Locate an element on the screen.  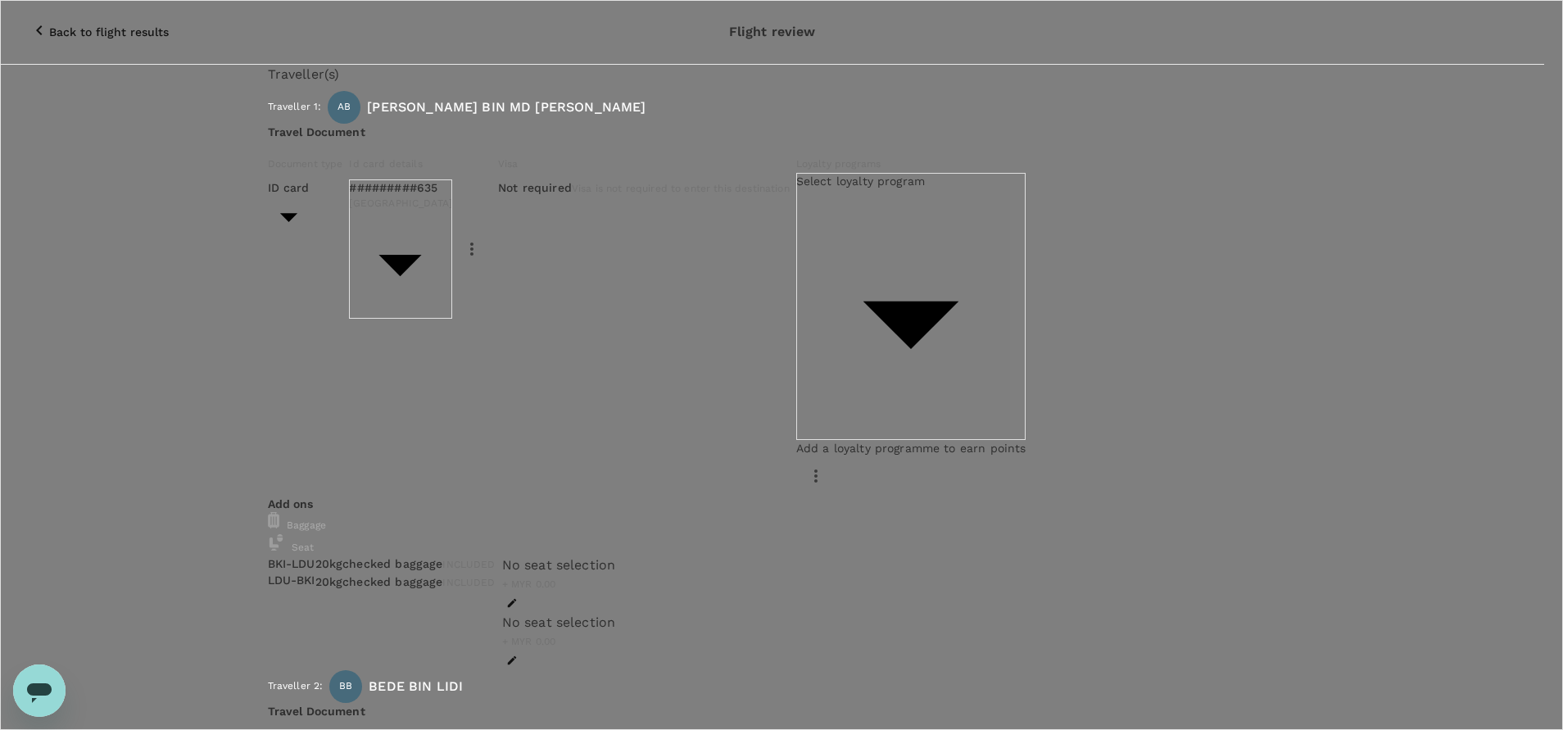
p: BEDE BIN LIDI is located at coordinates (415, 686).